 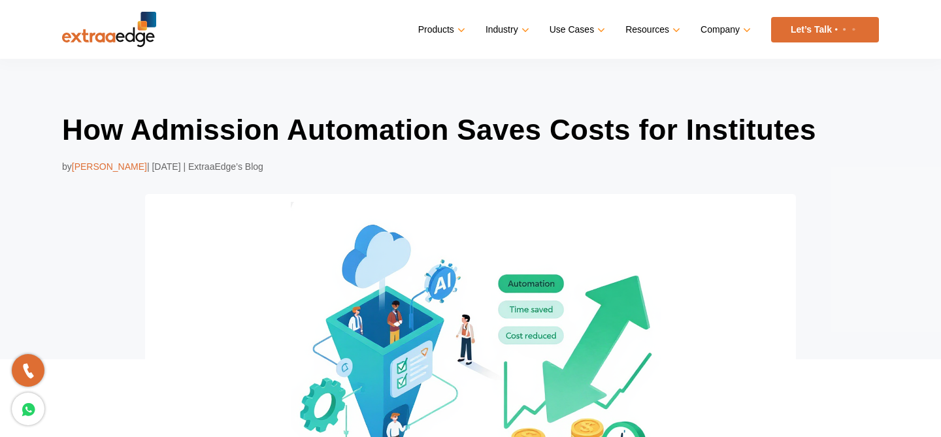 I want to click on a: Industry, so click(x=506, y=29).